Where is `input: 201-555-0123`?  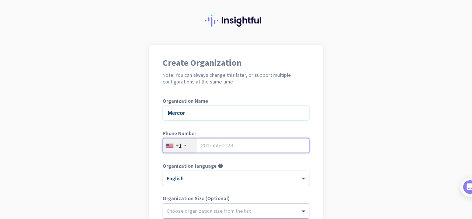 input: 201-555-0123 is located at coordinates (236, 145).